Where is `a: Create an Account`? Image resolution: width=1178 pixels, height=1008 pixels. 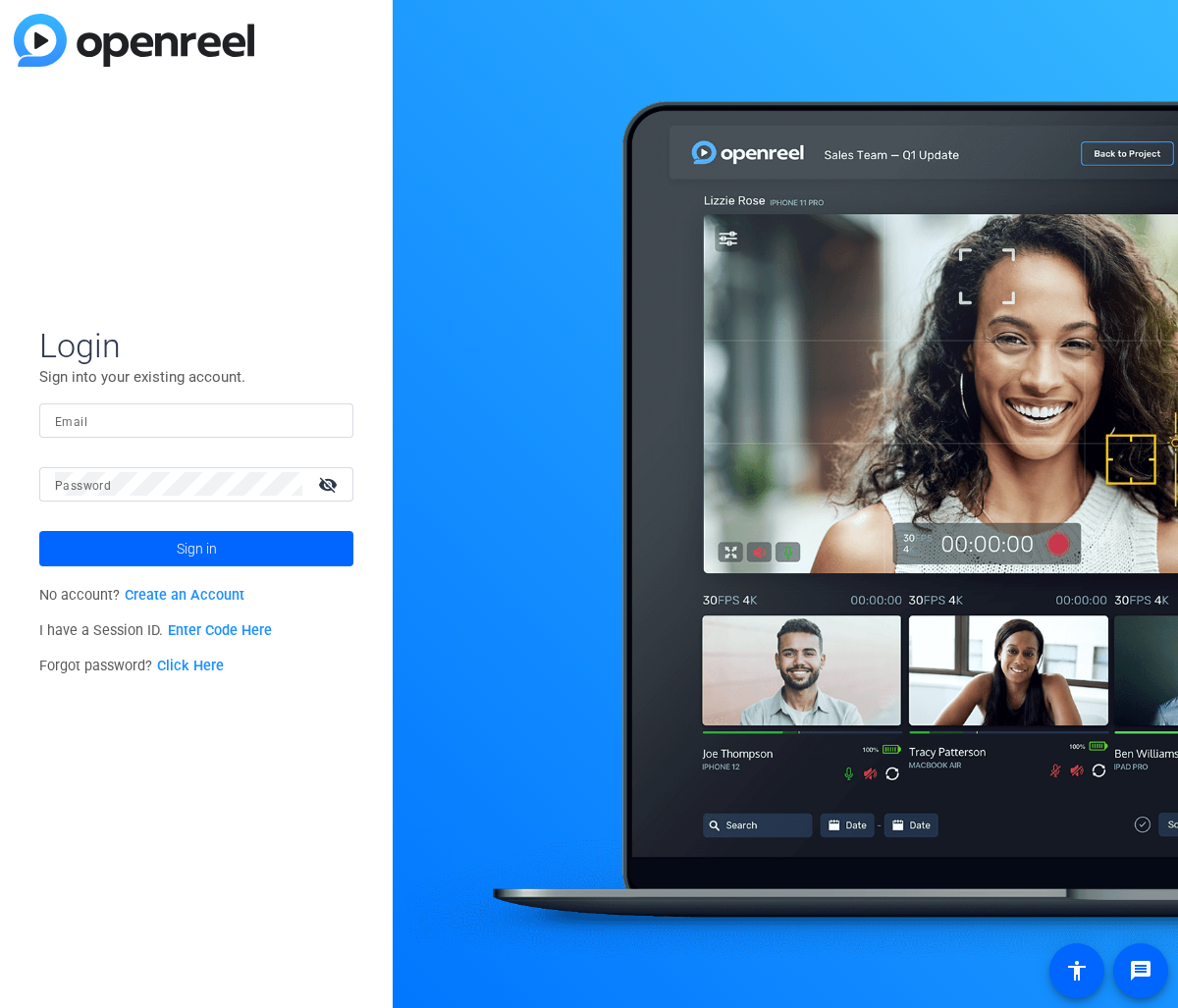 a: Create an Account is located at coordinates (184, 595).